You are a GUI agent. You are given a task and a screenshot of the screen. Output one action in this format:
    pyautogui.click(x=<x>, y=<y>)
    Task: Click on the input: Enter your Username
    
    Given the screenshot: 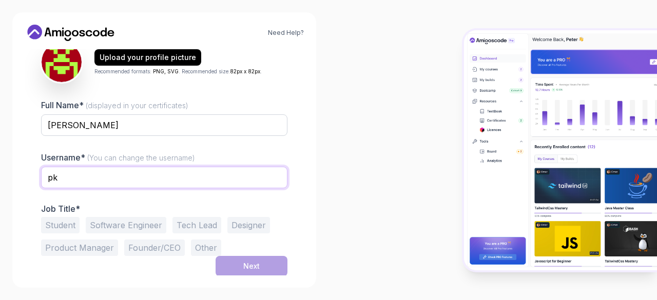 What is the action you would take?
    pyautogui.click(x=164, y=178)
    